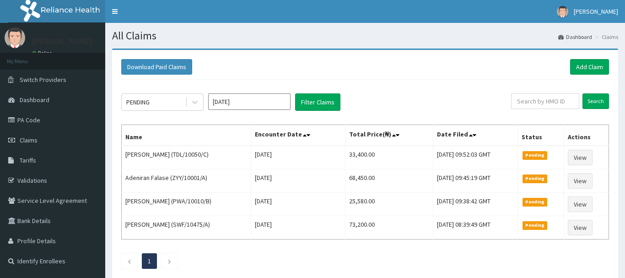 This screenshot has height=278, width=625. What do you see at coordinates (389, 204) in the screenshot?
I see `td: 25,580.00` at bounding box center [389, 204].